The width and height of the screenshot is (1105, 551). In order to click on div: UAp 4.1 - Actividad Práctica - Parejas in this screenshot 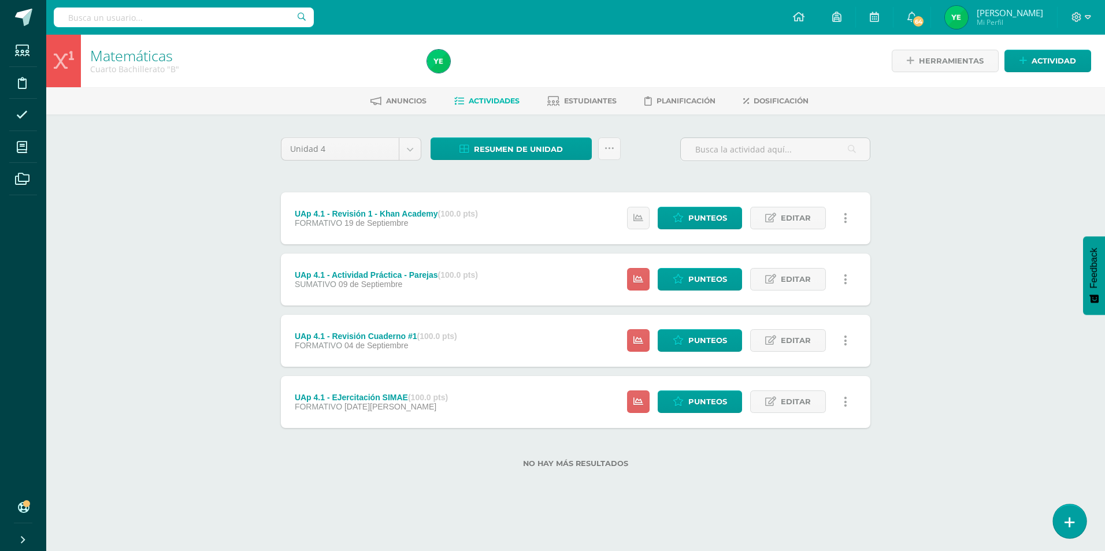, I will do `click(386, 275)`.